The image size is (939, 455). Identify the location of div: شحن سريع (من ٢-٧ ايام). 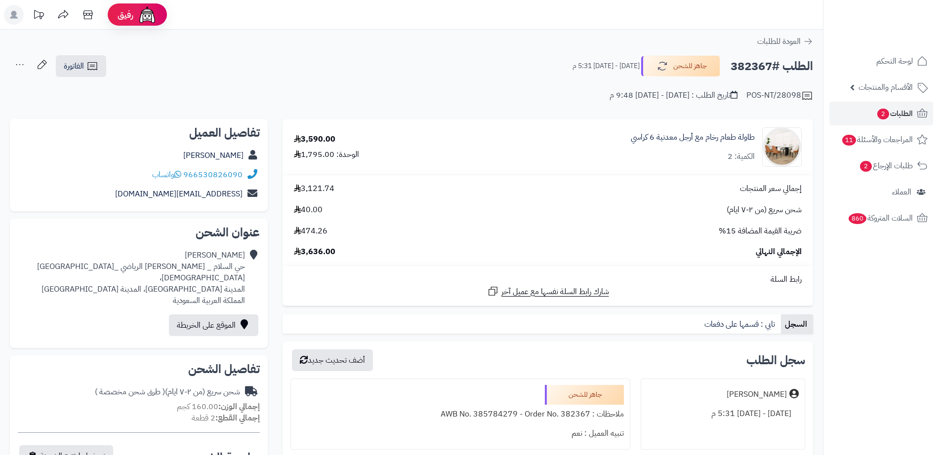
(167, 392).